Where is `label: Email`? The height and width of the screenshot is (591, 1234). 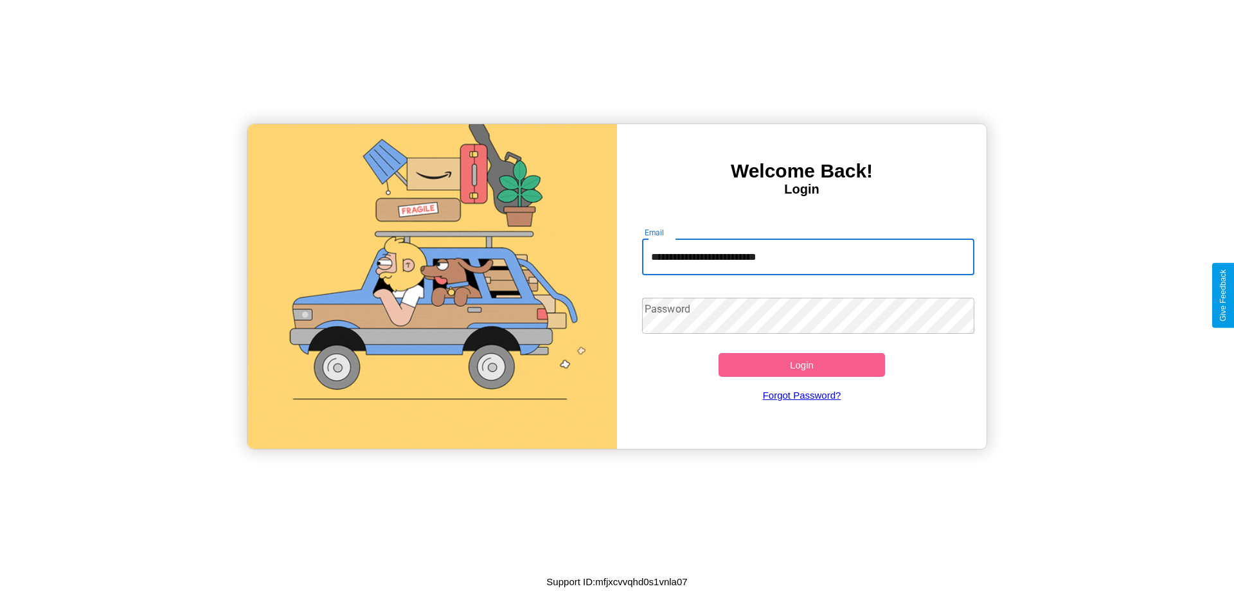 label: Email is located at coordinates (654, 232).